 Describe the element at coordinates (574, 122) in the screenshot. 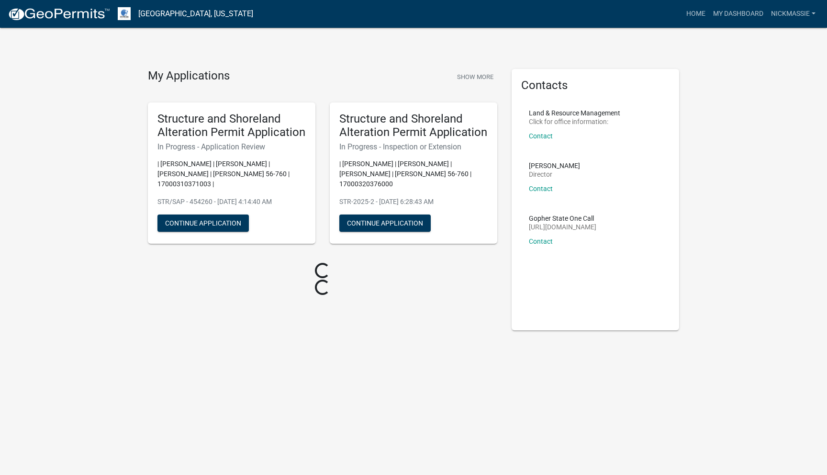

I see `p: Click for office information:` at that location.